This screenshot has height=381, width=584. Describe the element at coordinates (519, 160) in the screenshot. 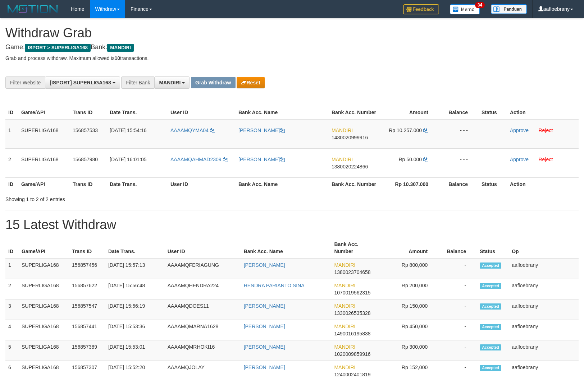

I see `a: Approve` at that location.